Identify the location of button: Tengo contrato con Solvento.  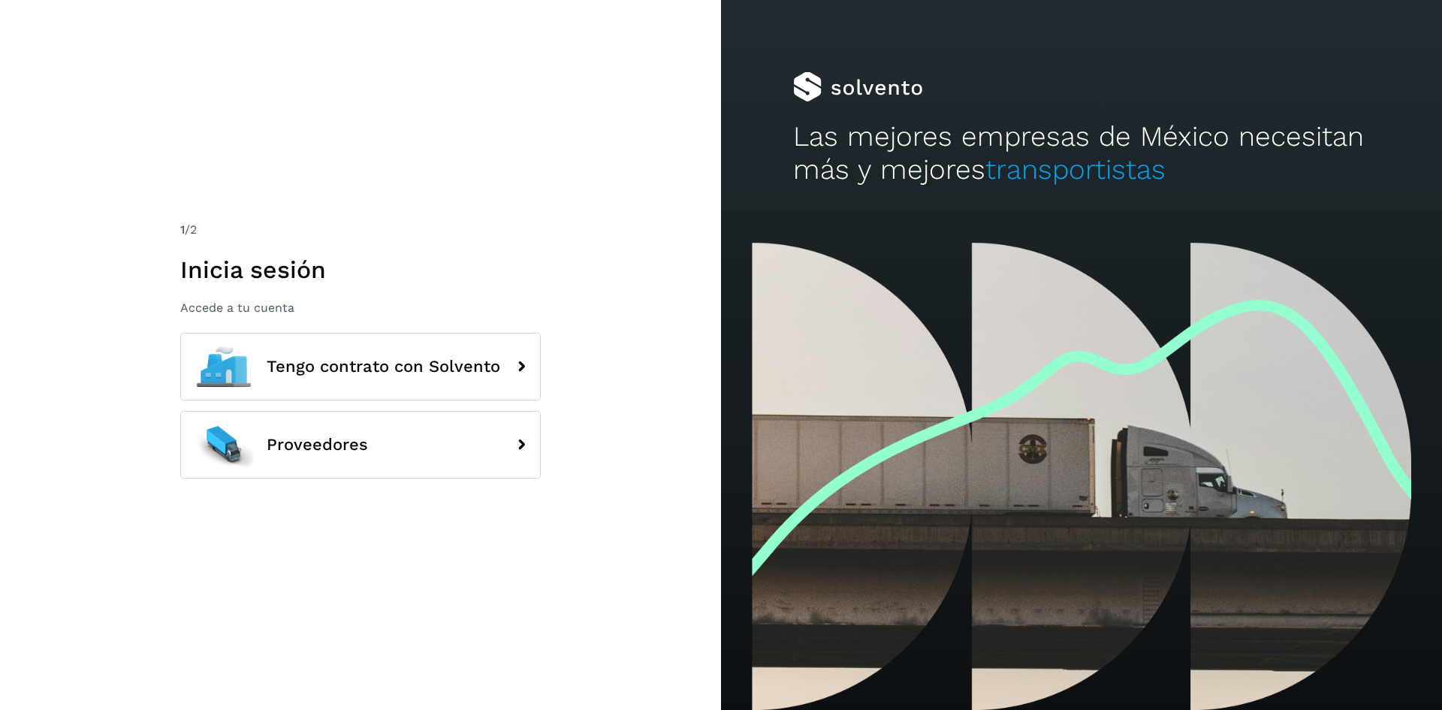
(360, 366).